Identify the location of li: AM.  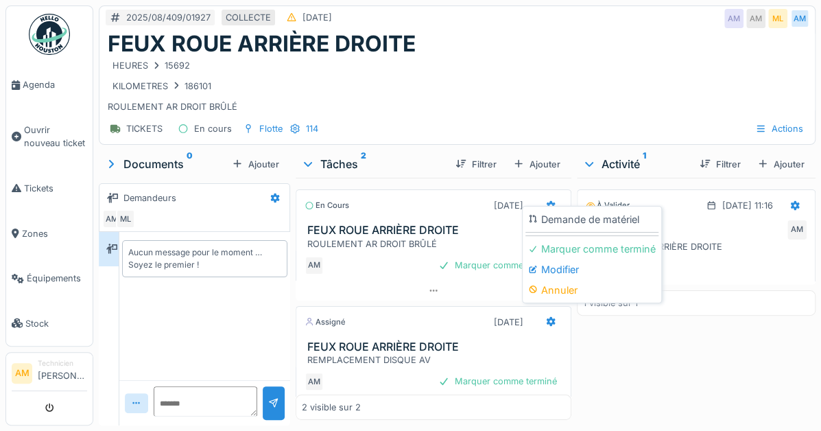
(22, 373).